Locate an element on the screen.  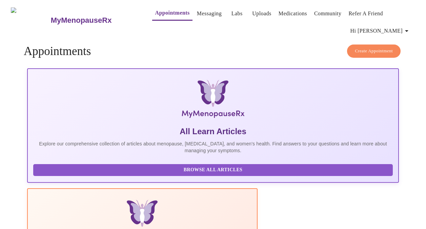
a: Refer a Friend is located at coordinates (366, 14).